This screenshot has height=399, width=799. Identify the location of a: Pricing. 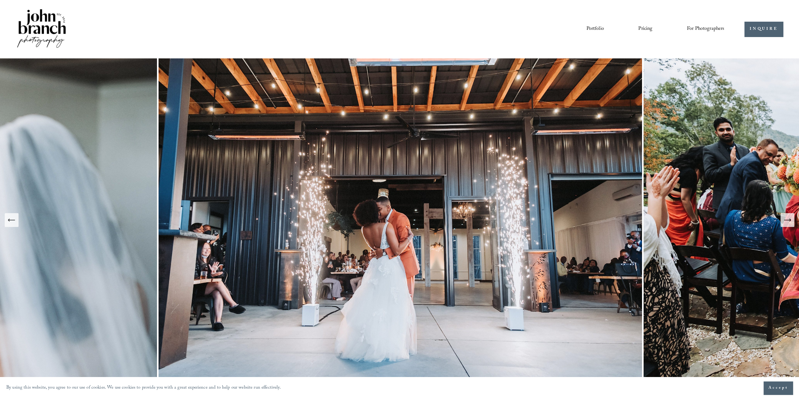
(645, 29).